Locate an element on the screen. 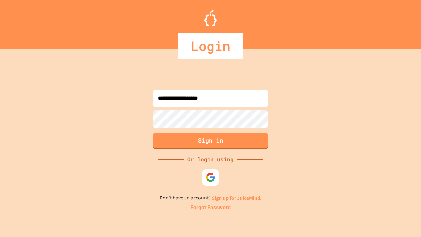 The height and width of the screenshot is (237, 421). div: Or login using is located at coordinates (211, 159).